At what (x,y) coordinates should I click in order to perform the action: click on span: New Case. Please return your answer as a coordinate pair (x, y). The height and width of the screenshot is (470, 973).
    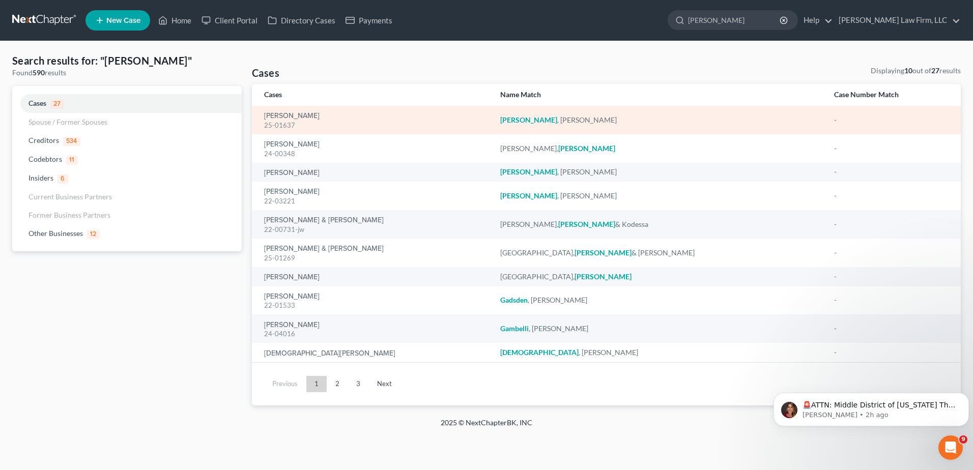
    Looking at the image, I should click on (123, 20).